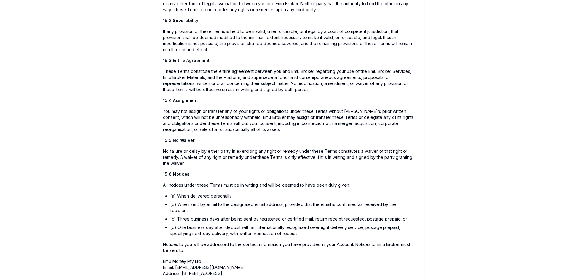 This screenshot has width=577, height=278. Describe the element at coordinates (289, 141) in the screenshot. I see `h3: 15.5 No Waiver` at that location.